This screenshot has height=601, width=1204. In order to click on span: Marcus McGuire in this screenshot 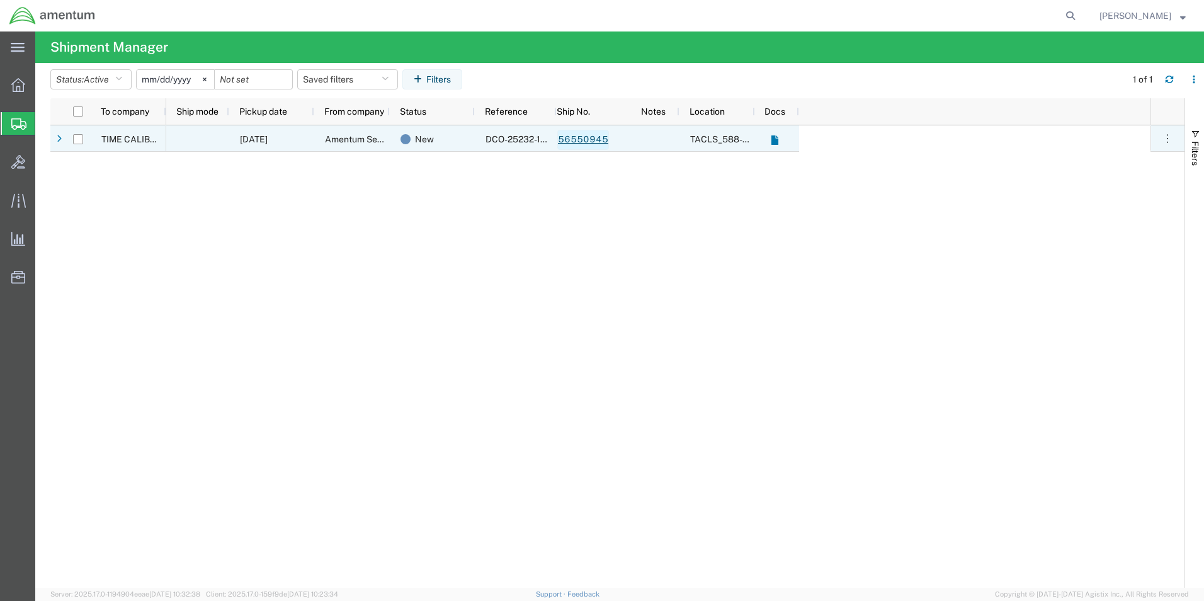, I will do `click(1136, 16)`.